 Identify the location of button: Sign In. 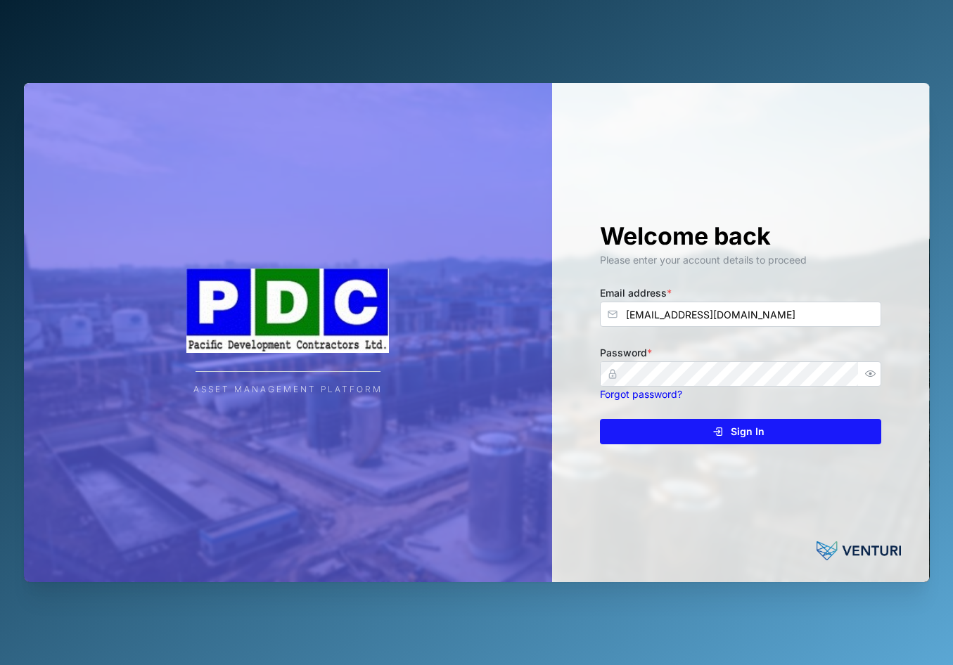
(740, 432).